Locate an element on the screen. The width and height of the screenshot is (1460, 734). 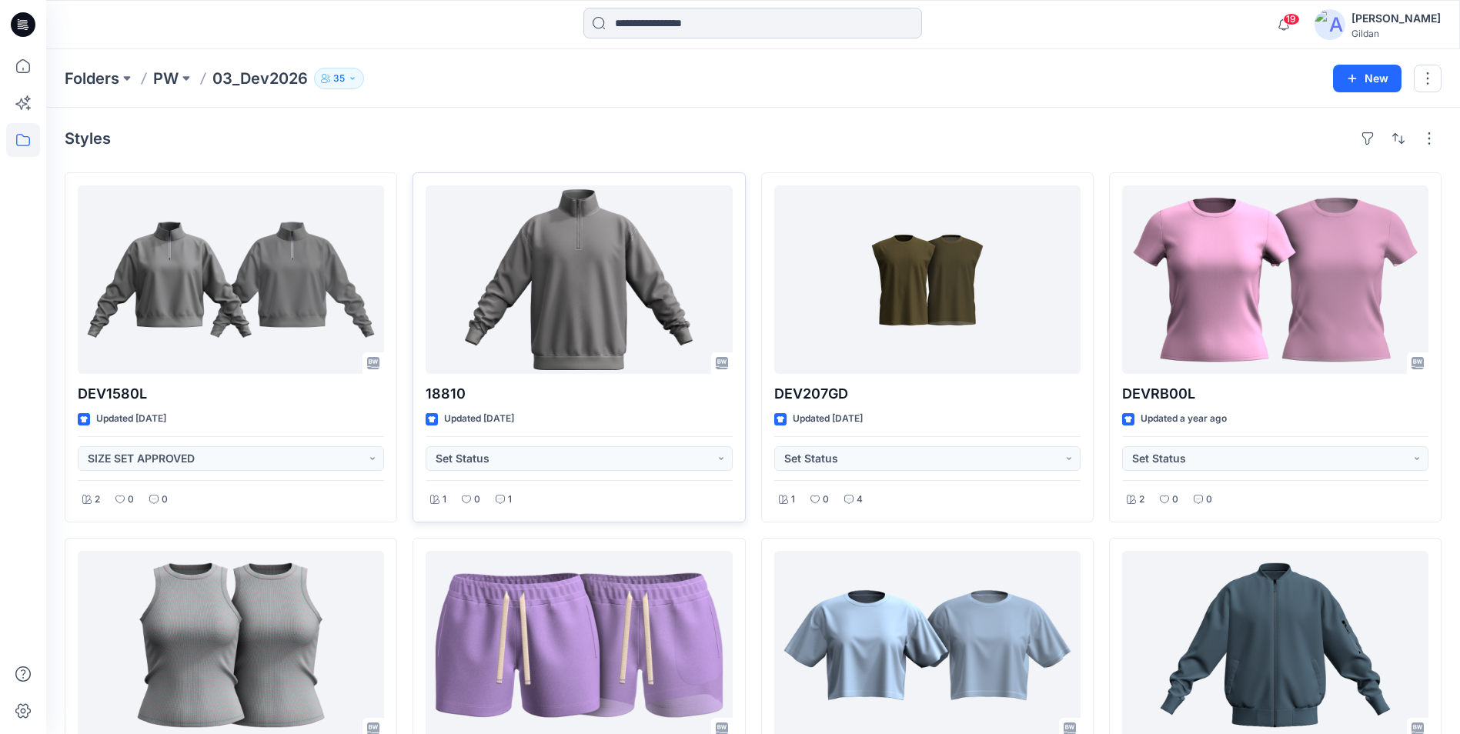
a: PW is located at coordinates (165, 79).